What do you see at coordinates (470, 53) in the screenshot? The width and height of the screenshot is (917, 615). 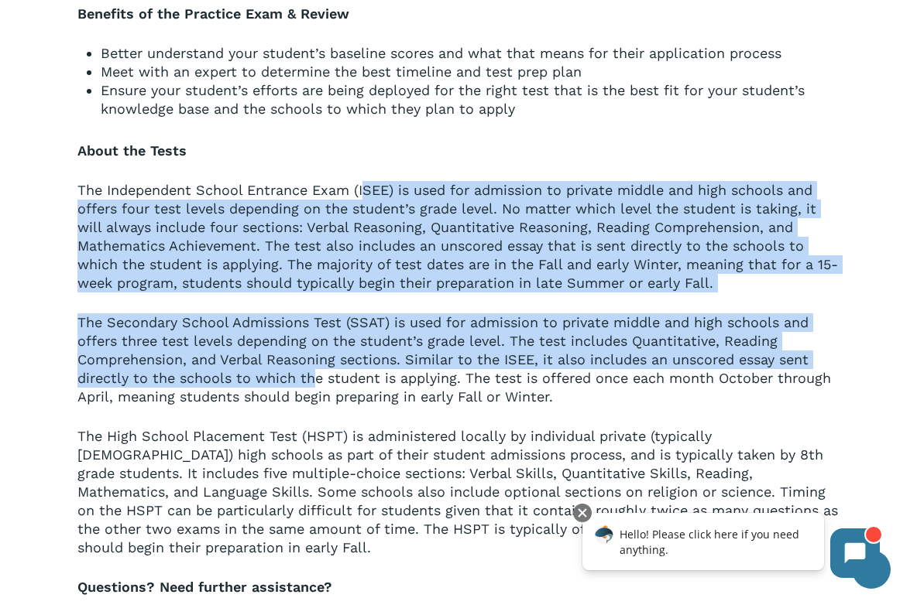 I see `li: Better understand your student’s baseline scores and what that means for their application process` at bounding box center [470, 53].